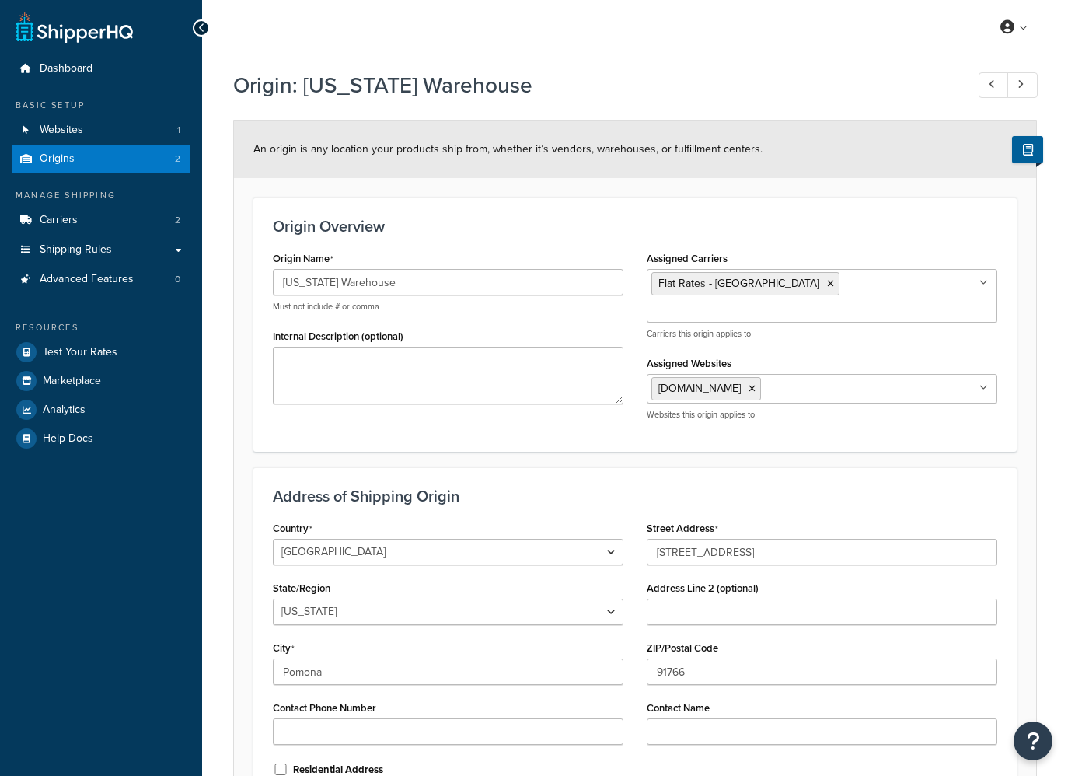 This screenshot has height=776, width=1068. What do you see at coordinates (101, 279) in the screenshot?
I see `a: Advanced Features0` at bounding box center [101, 279].